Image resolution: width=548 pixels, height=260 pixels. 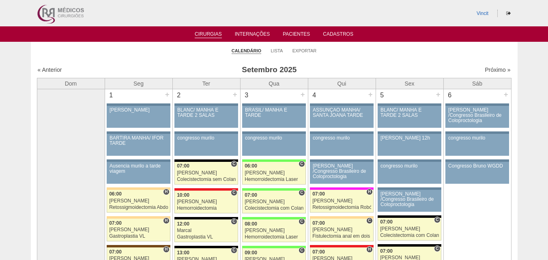 What do you see at coordinates (477, 173) in the screenshot?
I see `a: Congresso Bruno WGDD` at bounding box center [477, 173].